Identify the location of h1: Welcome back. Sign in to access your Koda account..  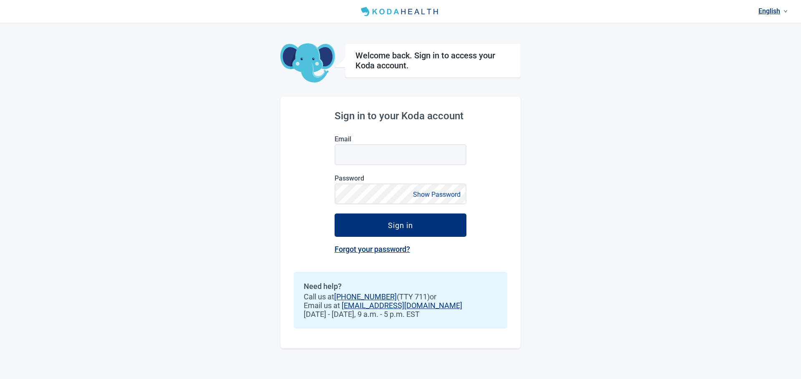
(433, 61).